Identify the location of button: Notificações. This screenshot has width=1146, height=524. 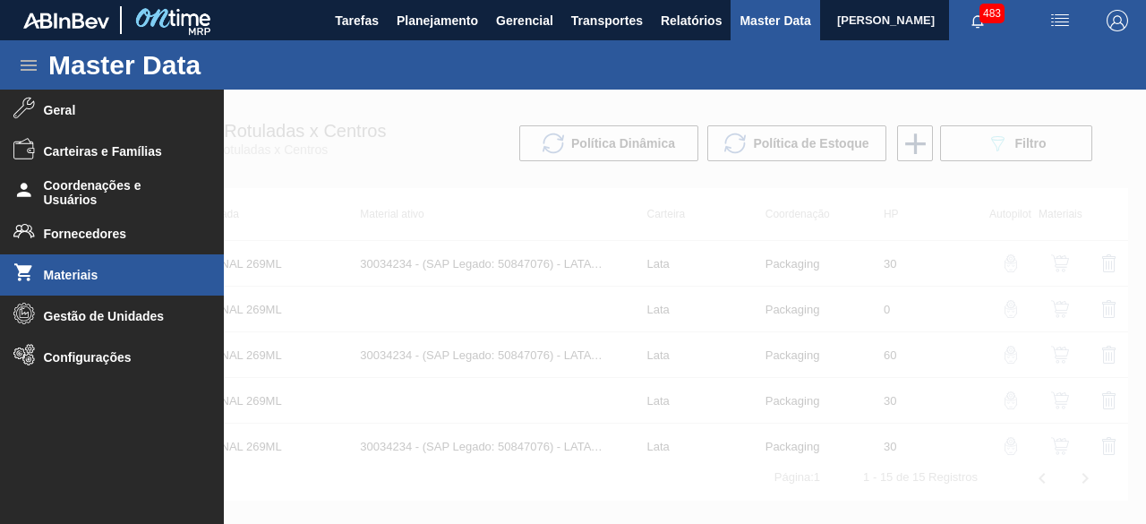
(978, 21).